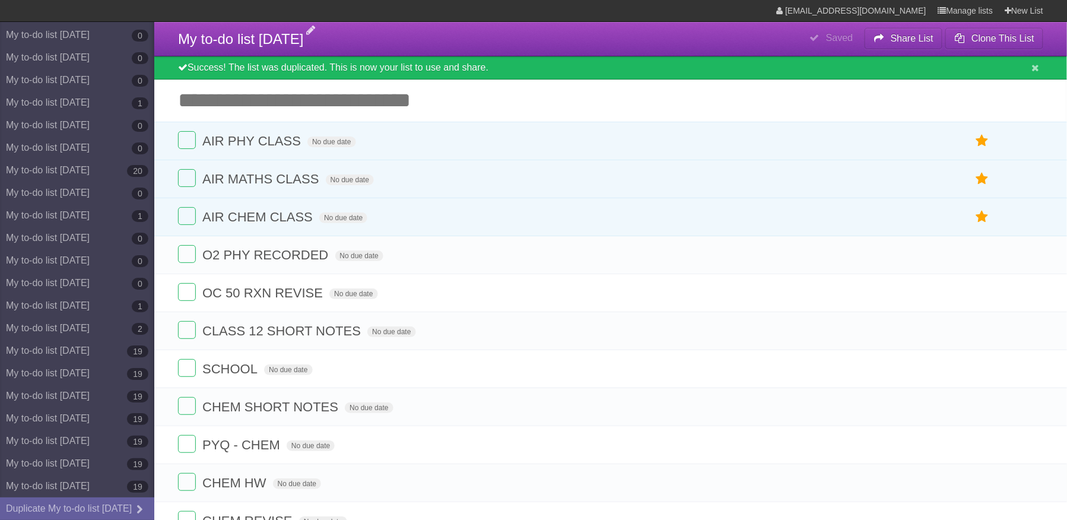 The width and height of the screenshot is (1067, 520). Describe the element at coordinates (140, 329) in the screenshot. I see `b: 2` at that location.